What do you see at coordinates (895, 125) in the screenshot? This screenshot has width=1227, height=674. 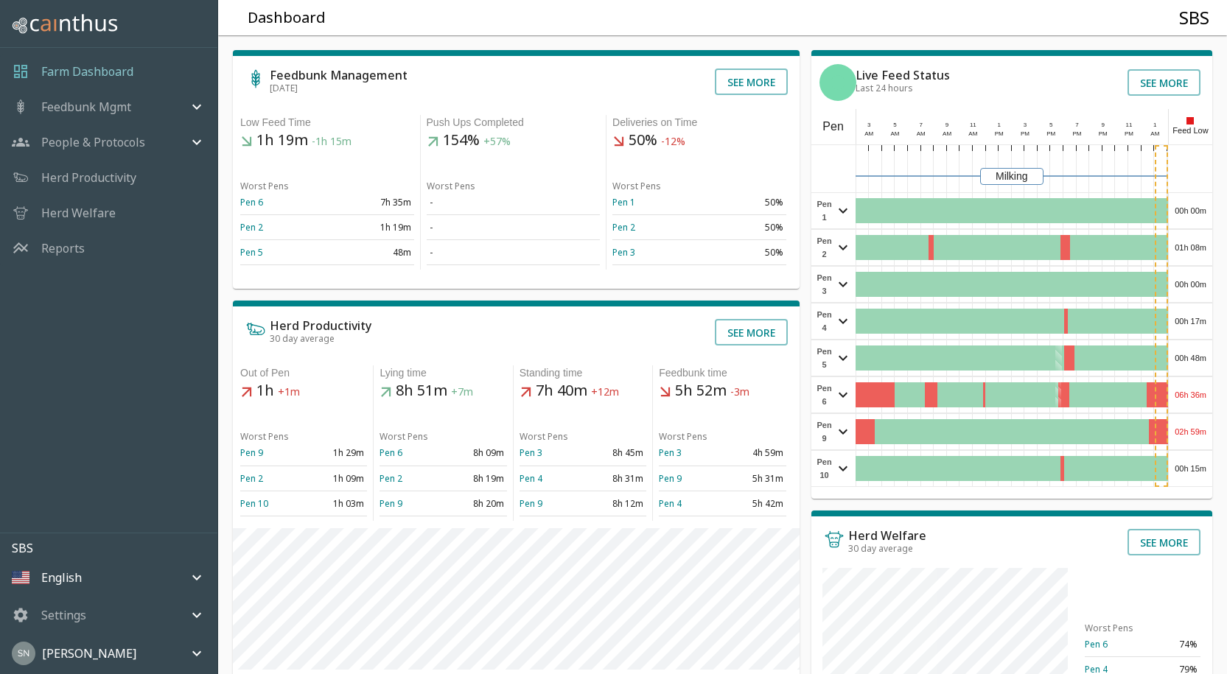 I see `div: 5` at bounding box center [895, 125].